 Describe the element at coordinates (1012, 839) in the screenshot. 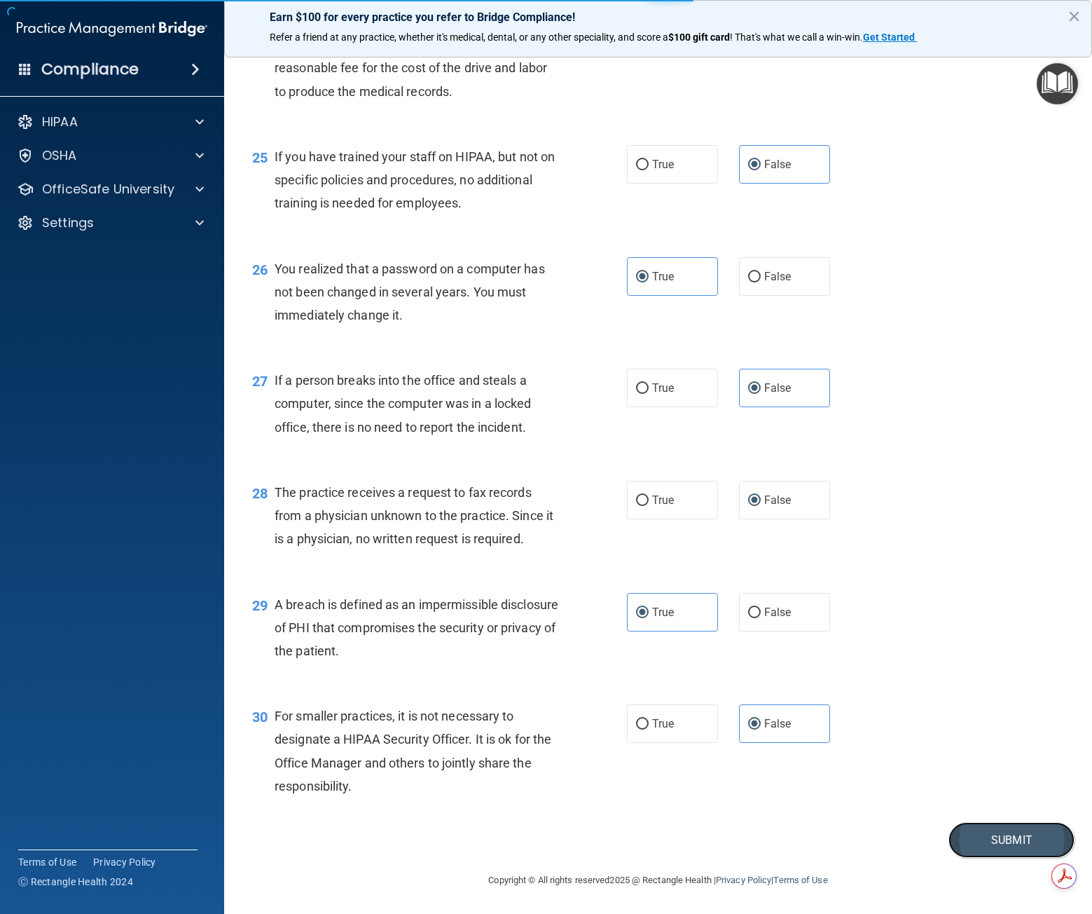

I see `button: Submit` at that location.